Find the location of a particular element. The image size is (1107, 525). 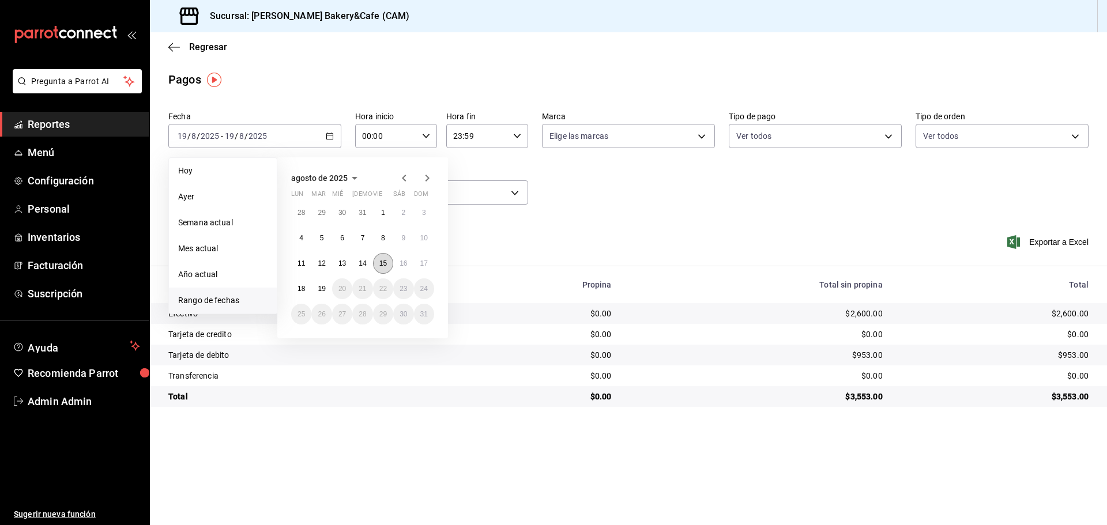

button: 22 de agosto de 2025 is located at coordinates (383, 289).